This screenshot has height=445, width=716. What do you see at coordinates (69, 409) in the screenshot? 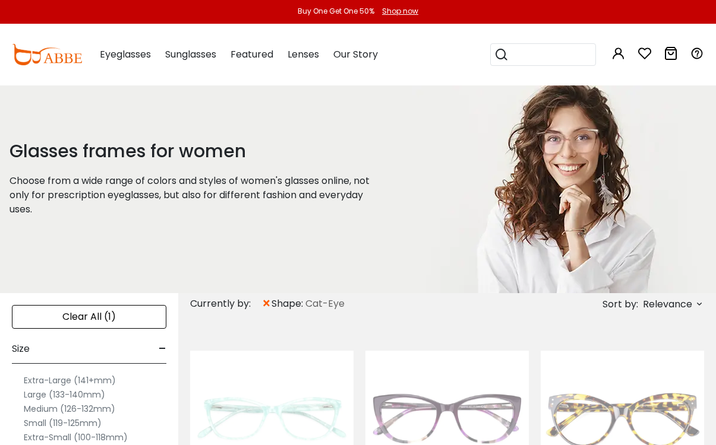
I see `label: Medium (126-132mm)` at bounding box center [69, 409].